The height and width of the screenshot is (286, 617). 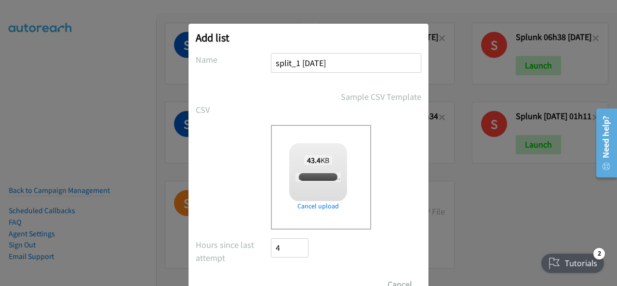 What do you see at coordinates (318, 206) in the screenshot?
I see `a: Cancel upload` at bounding box center [318, 206].